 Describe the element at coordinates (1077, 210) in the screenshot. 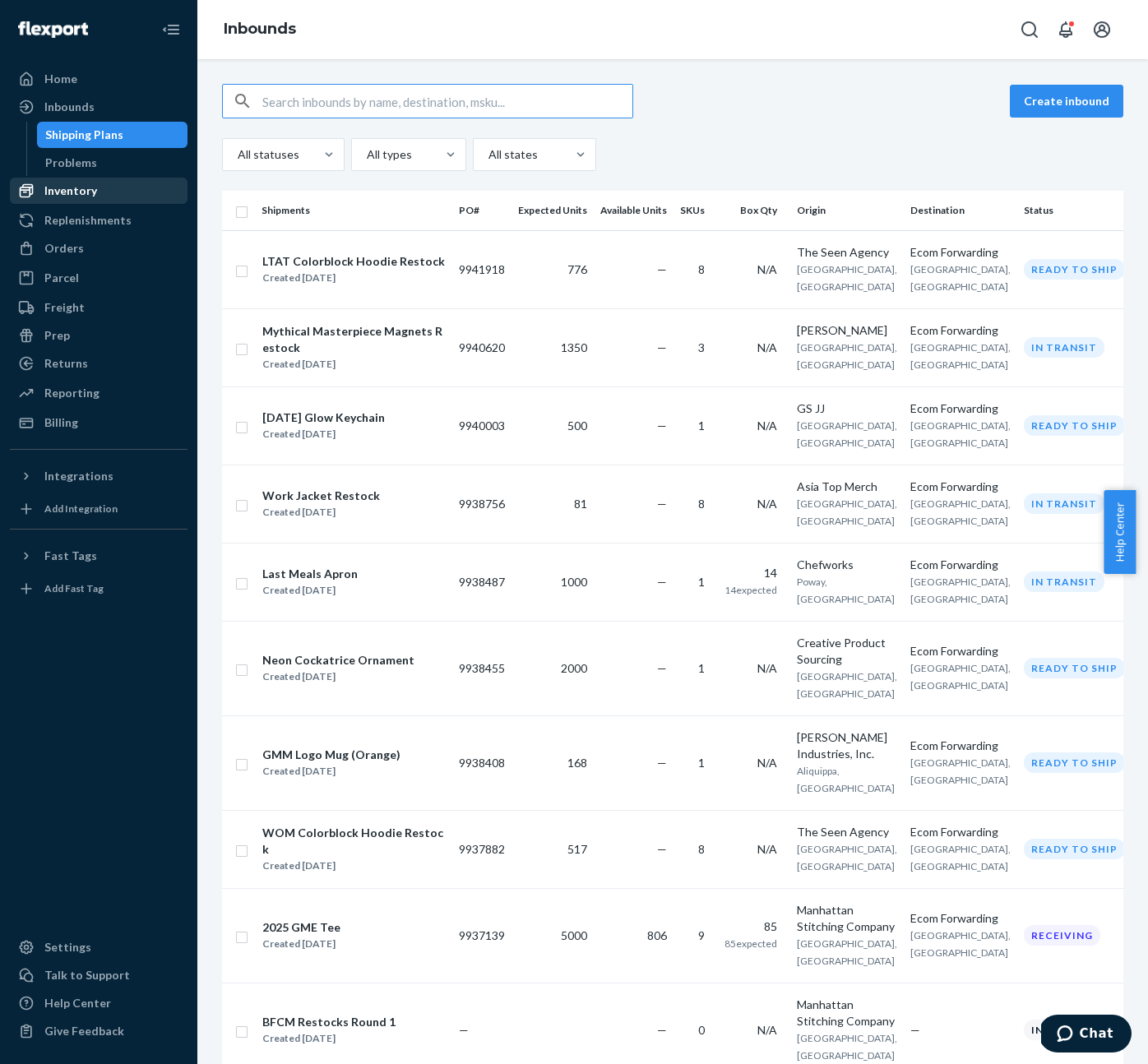

I see `th: Status` at that location.